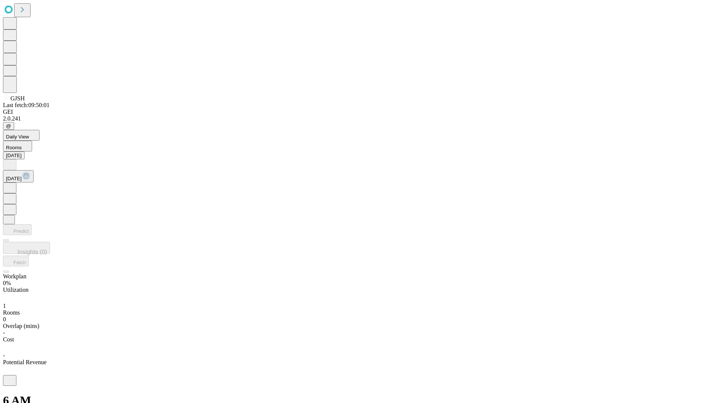 This screenshot has width=716, height=403. I want to click on div: GEI, so click(358, 112).